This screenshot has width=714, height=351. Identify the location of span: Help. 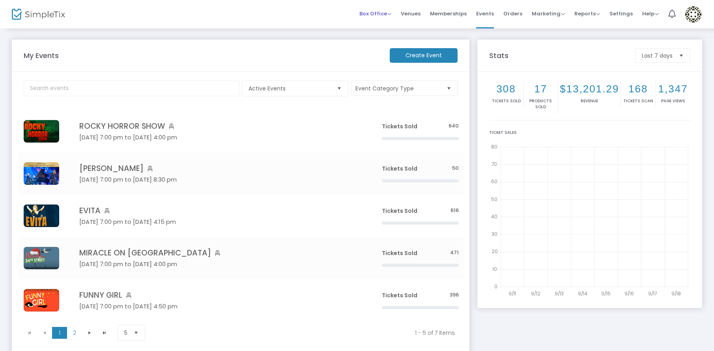
(651, 13).